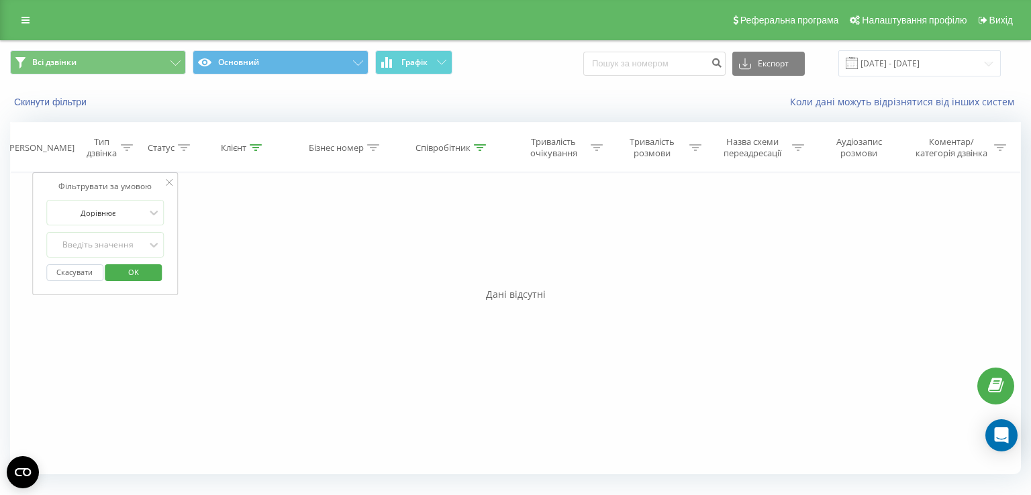 The width and height of the screenshot is (1031, 495). What do you see at coordinates (1001, 20) in the screenshot?
I see `span: Вихід` at bounding box center [1001, 20].